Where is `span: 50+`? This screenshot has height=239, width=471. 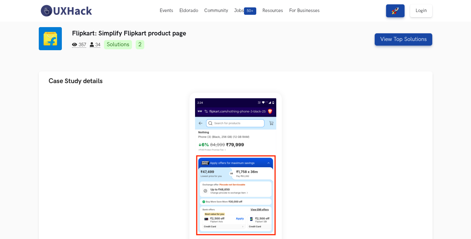 span: 50+ is located at coordinates (250, 11).